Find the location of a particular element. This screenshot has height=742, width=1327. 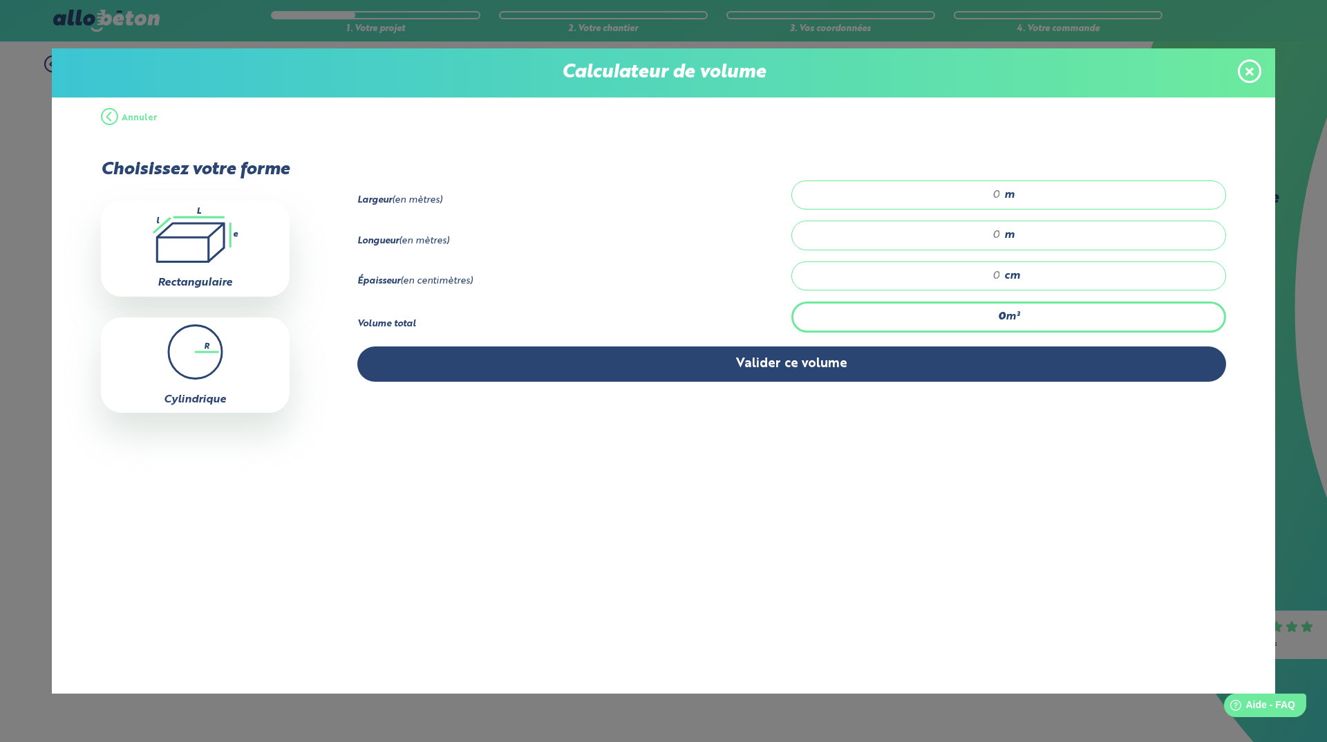

strong: Largeur is located at coordinates (375, 200).